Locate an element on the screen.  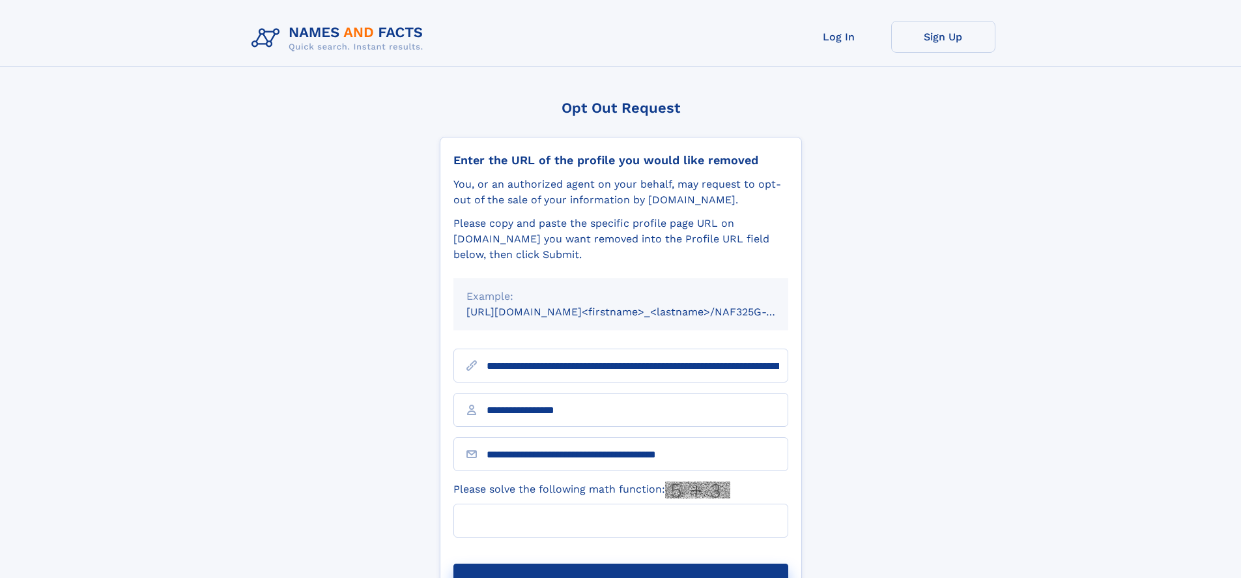
img: Logo Names and Facts is located at coordinates (340, 38).